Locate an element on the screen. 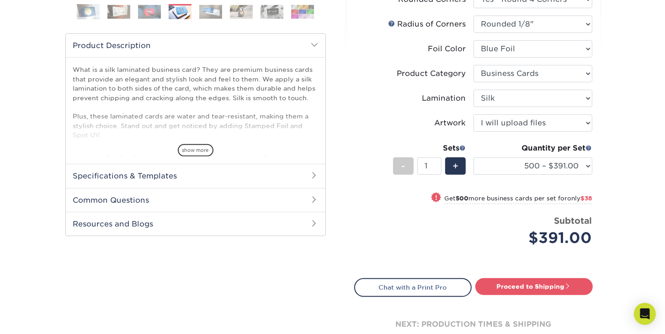  div: Sets is located at coordinates (430, 148).